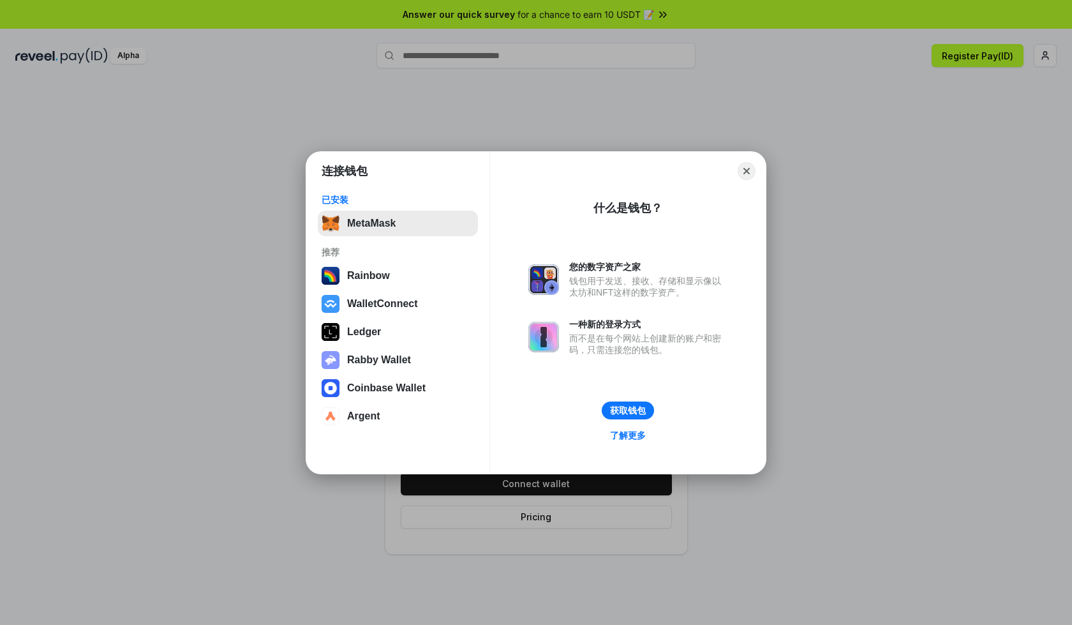  What do you see at coordinates (648, 286) in the screenshot?
I see `div: 钱包用于发送、接收、存储和显示像以太坊和NFT这样的数字资产。` at bounding box center [648, 286].